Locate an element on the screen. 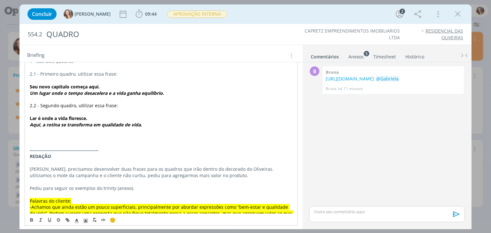 The height and width of the screenshot is (233, 491). div: B is located at coordinates (314, 71).